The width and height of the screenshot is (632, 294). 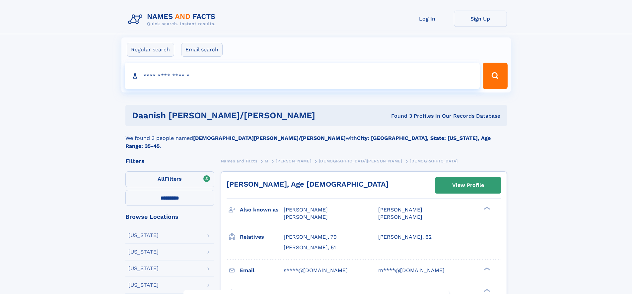 I want to click on h3: Email, so click(x=262, y=271).